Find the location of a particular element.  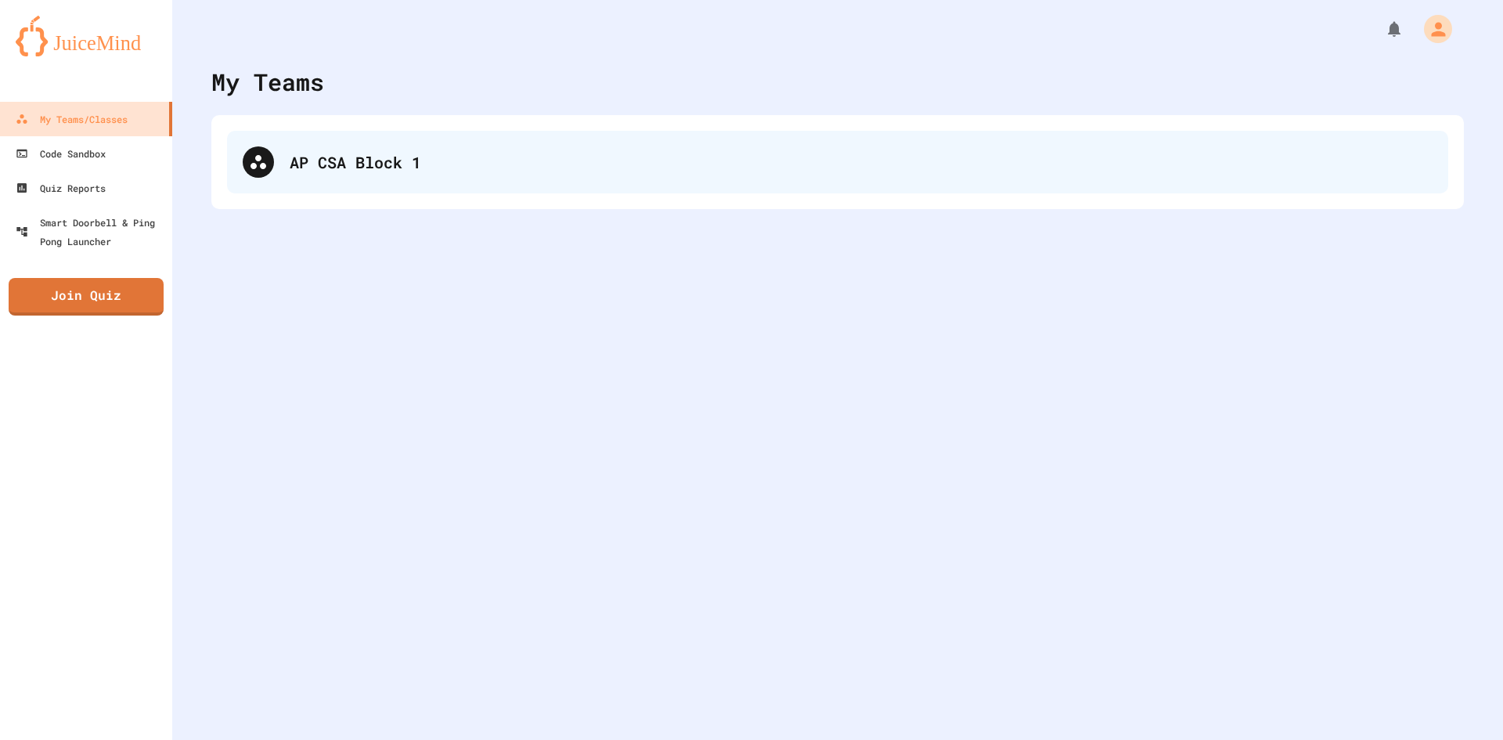

div: My Account is located at coordinates (1432, 29).